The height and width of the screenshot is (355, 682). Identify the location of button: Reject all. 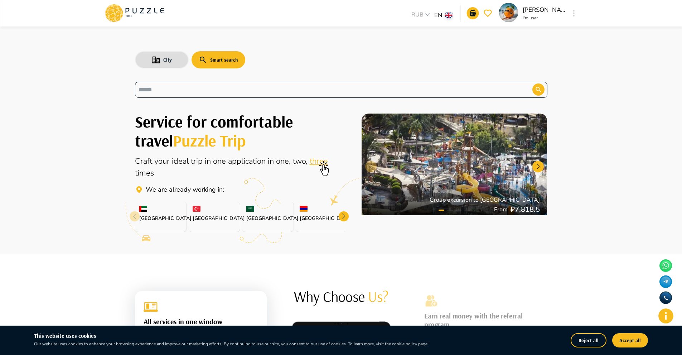
(589, 340).